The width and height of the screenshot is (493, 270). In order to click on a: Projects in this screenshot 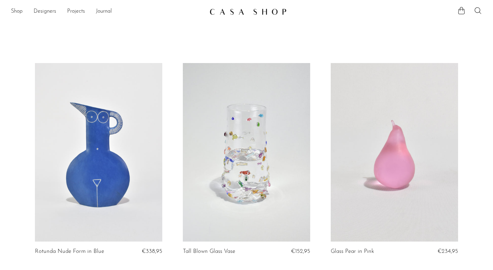, I will do `click(76, 12)`.